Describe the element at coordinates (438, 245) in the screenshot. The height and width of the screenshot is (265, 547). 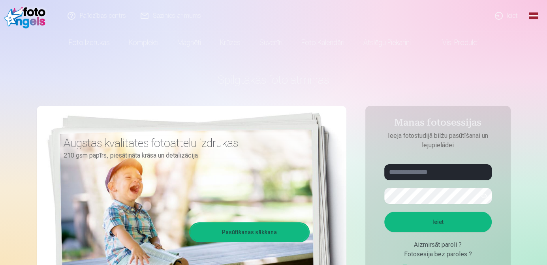
I see `div: Aizmirsāt paroli ?` at that location.